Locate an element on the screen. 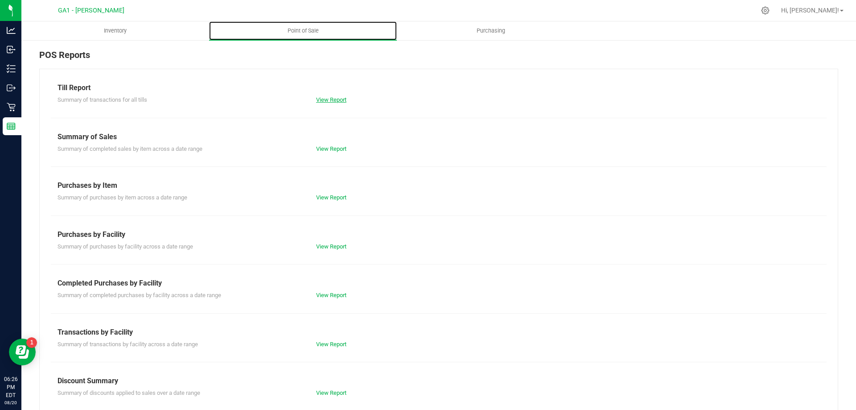 The height and width of the screenshot is (410, 856). span: 1 is located at coordinates (5, 5).